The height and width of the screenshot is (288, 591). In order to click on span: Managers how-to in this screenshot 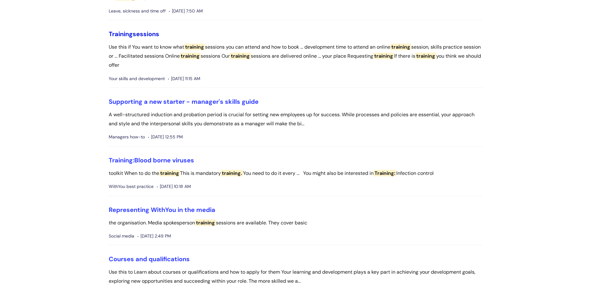, I will do `click(127, 137)`.